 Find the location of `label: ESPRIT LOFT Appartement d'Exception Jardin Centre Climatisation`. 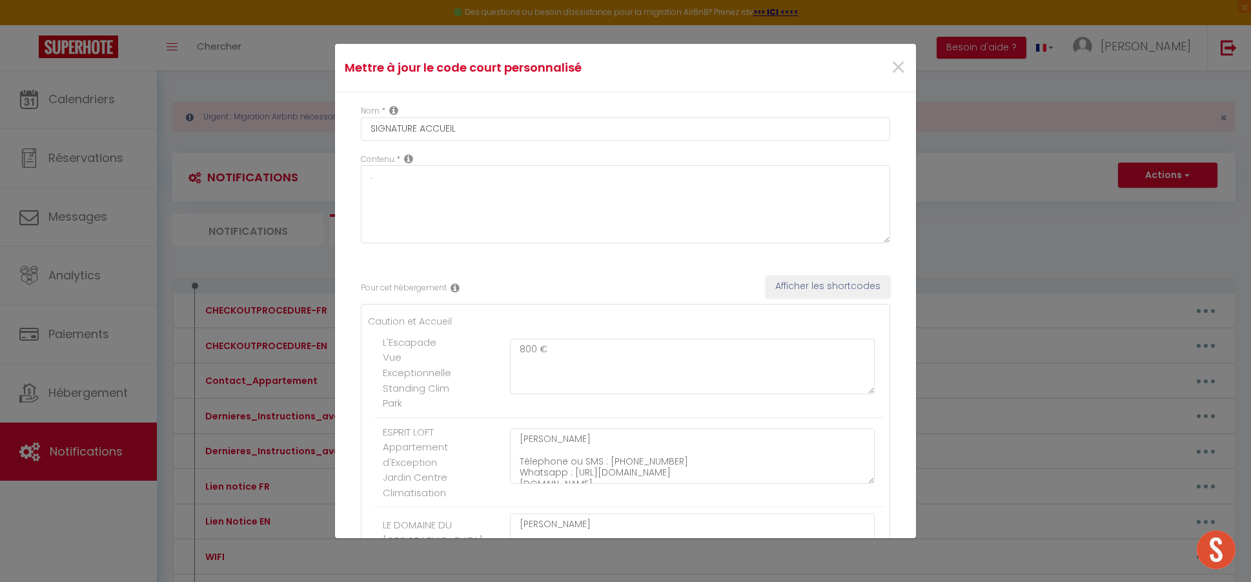

label: ESPRIT LOFT Appartement d'Exception Jardin Centre Climatisation is located at coordinates (417, 463).